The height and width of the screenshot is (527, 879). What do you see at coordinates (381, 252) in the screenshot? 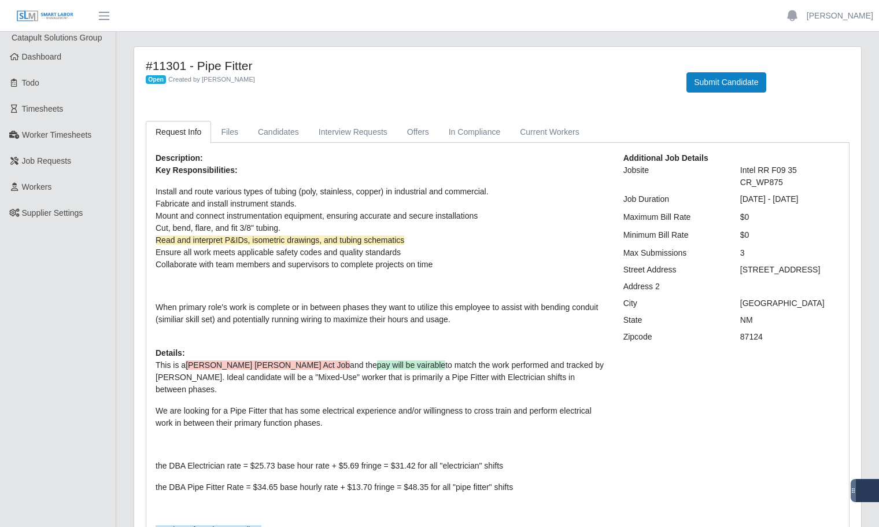
I see `li: Ensure all work meets applicable safety codes and quality standards` at bounding box center [381, 252].